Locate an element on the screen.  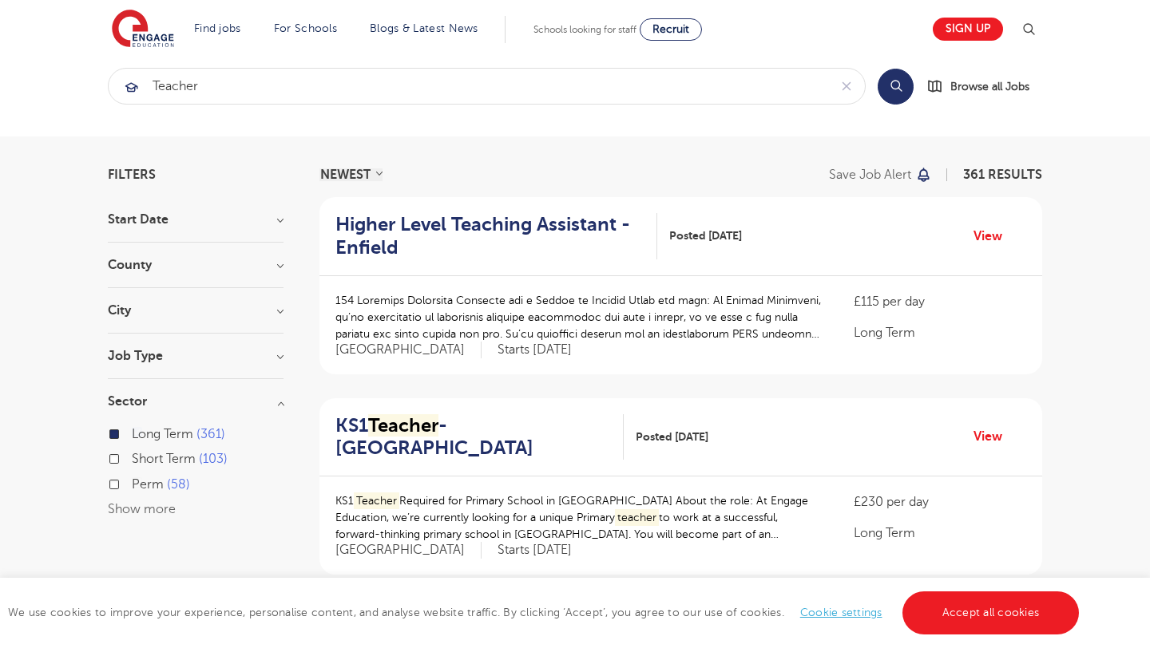
span: 103 is located at coordinates (213, 459).